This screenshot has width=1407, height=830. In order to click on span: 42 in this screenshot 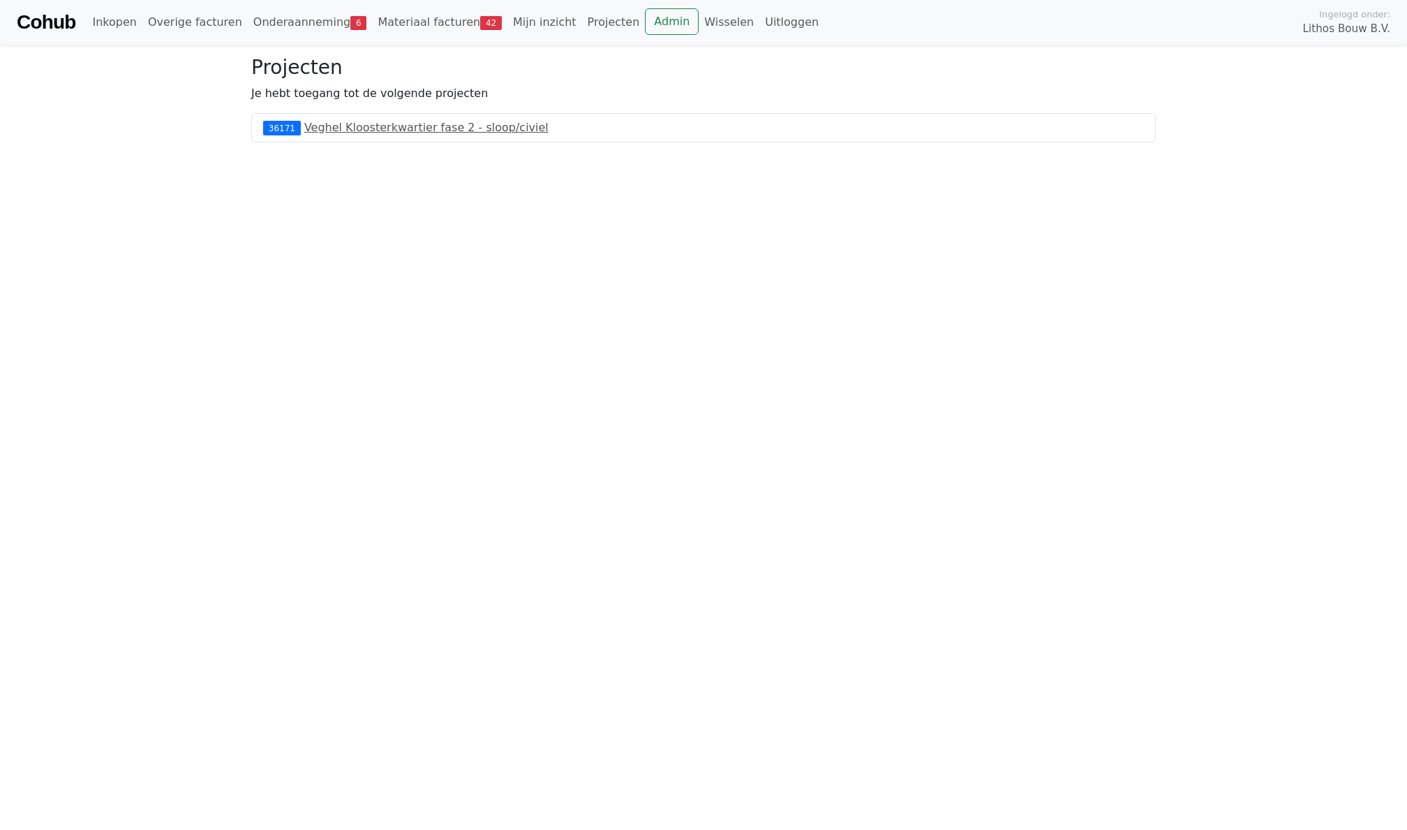, I will do `click(490, 23)`.